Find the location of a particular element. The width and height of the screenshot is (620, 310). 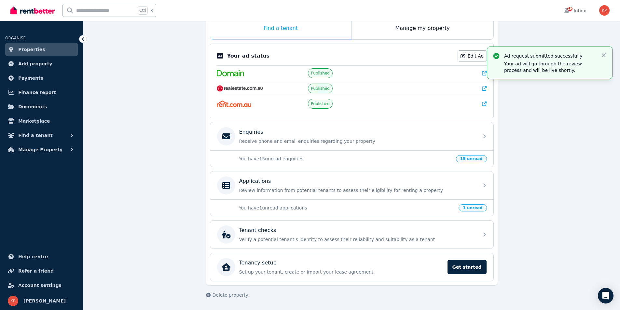

span: ORGANISE is located at coordinates (15, 38).